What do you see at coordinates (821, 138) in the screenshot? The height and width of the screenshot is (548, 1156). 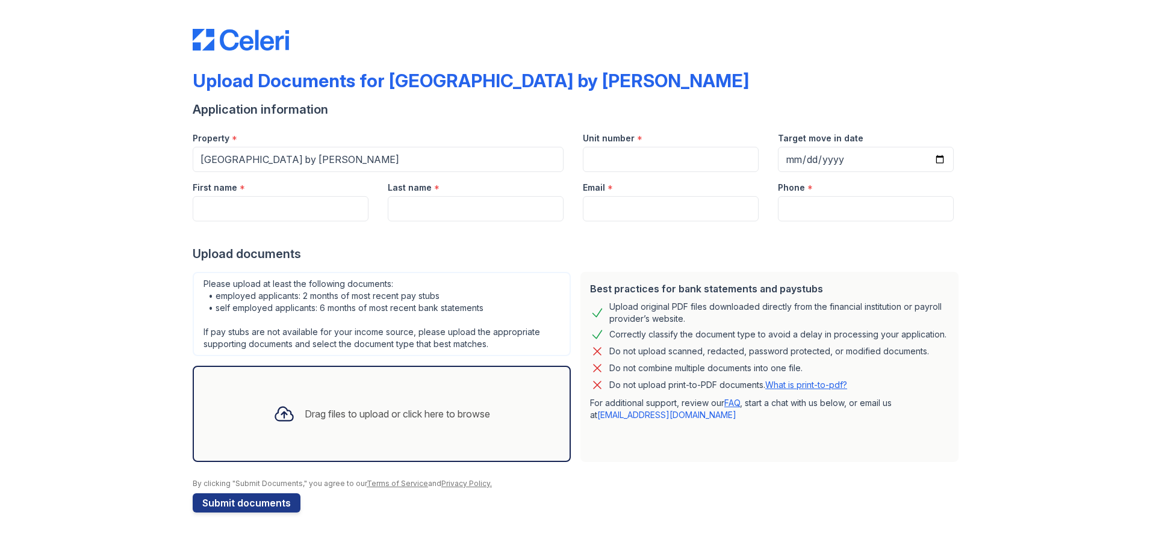 I see `label: Target move in date` at bounding box center [821, 138].